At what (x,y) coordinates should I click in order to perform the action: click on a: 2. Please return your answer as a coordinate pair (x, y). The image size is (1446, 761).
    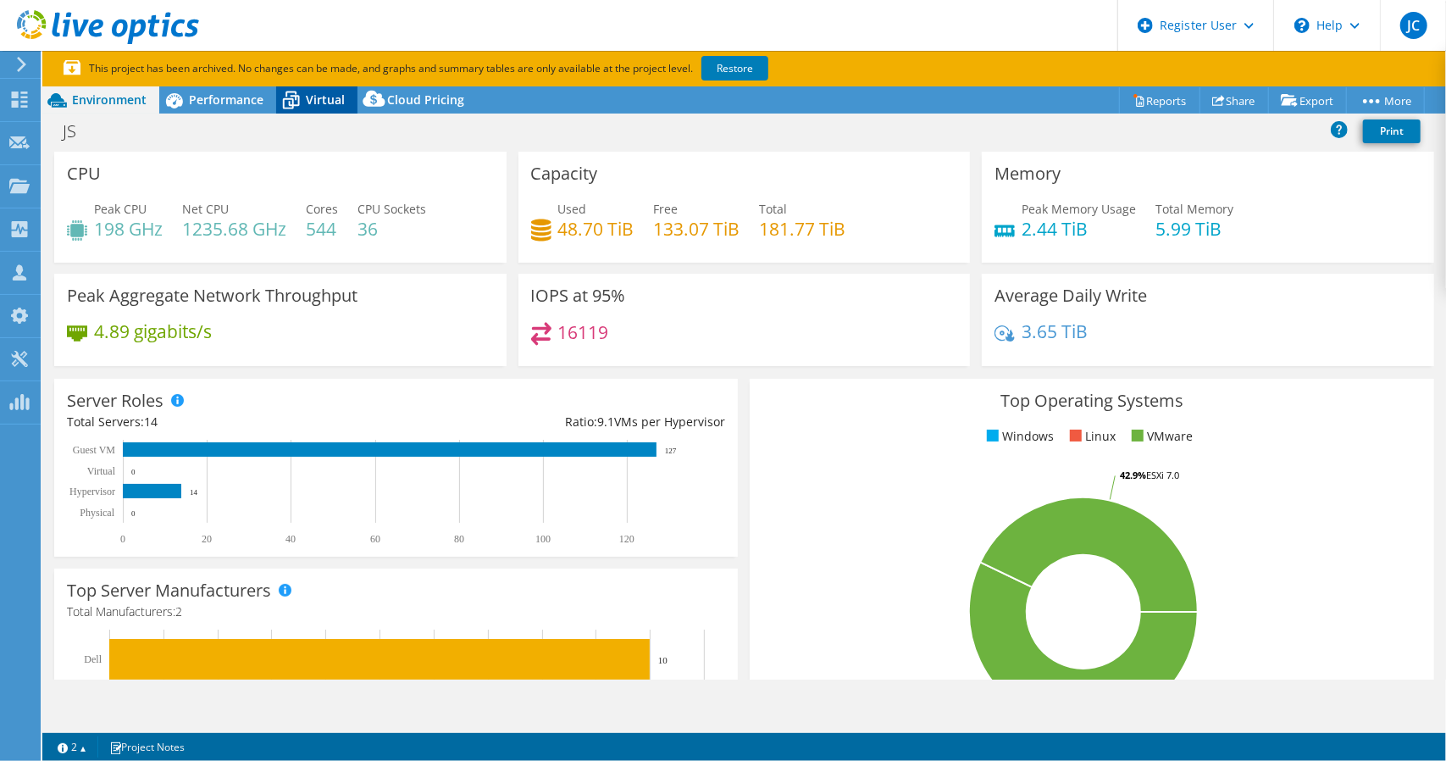
    Looking at the image, I should click on (72, 746).